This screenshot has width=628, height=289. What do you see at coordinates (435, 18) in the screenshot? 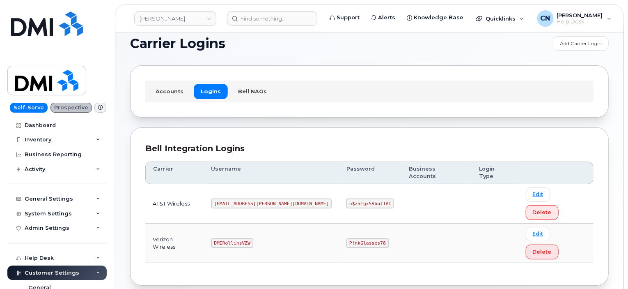
I see `a: Knowledge Base` at bounding box center [435, 18].